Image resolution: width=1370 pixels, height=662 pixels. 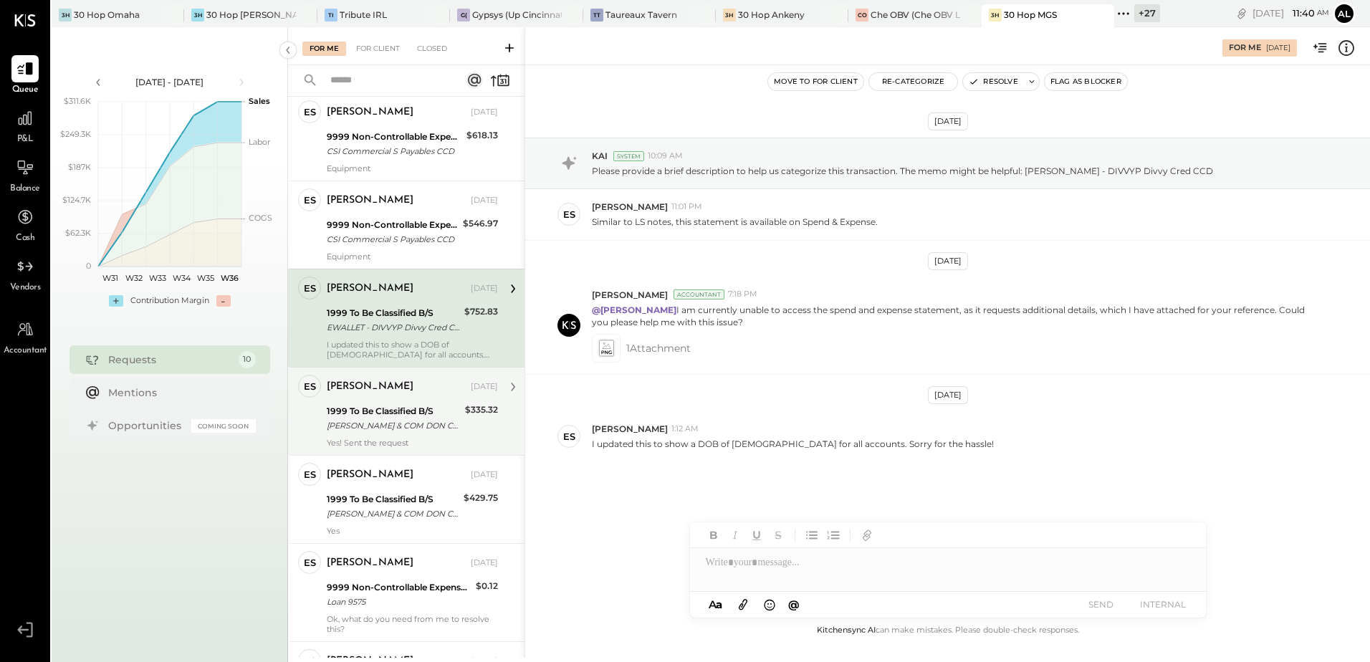 I want to click on span: 11:01 PM, so click(x=686, y=207).